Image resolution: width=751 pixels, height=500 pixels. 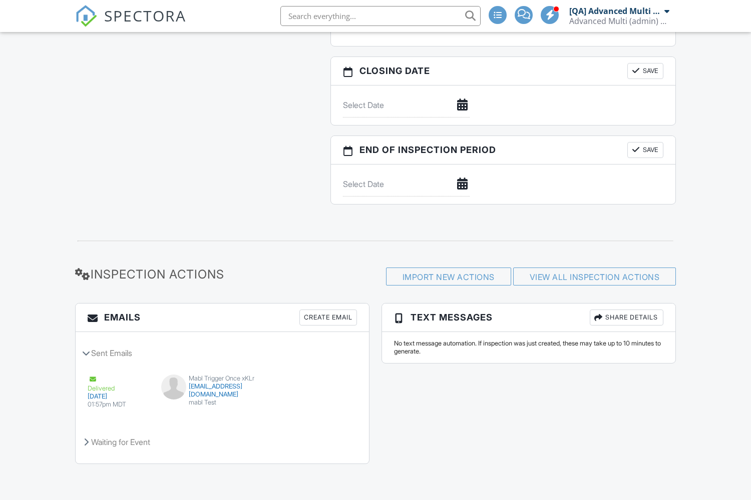 What do you see at coordinates (86, 16) in the screenshot?
I see `img: The Best Home Inspection Software - Spectora` at bounding box center [86, 16].